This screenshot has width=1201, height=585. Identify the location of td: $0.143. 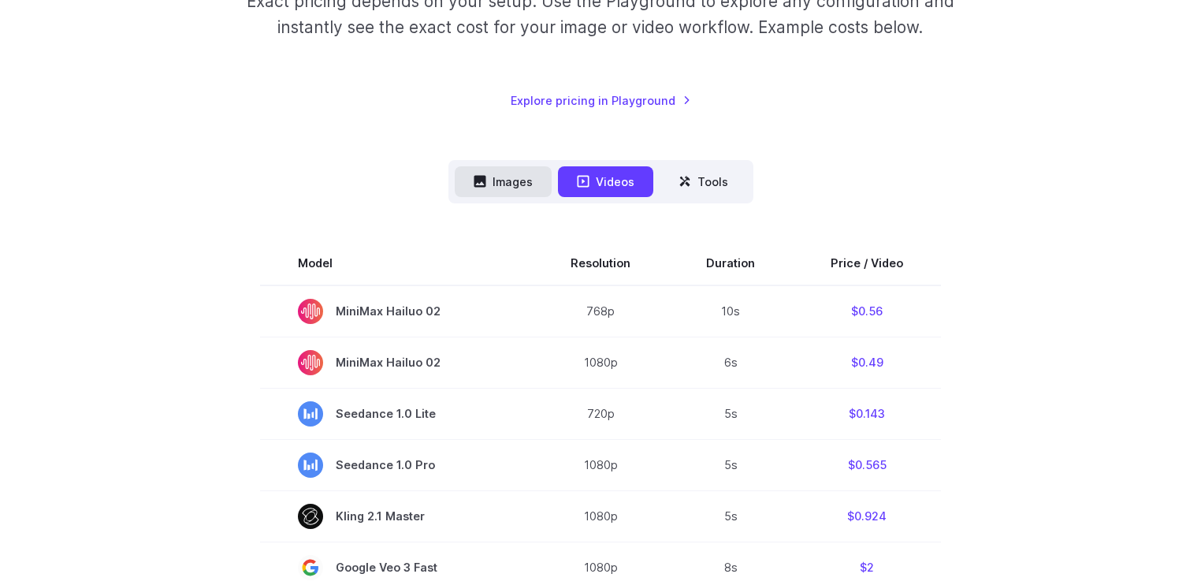
(867, 413).